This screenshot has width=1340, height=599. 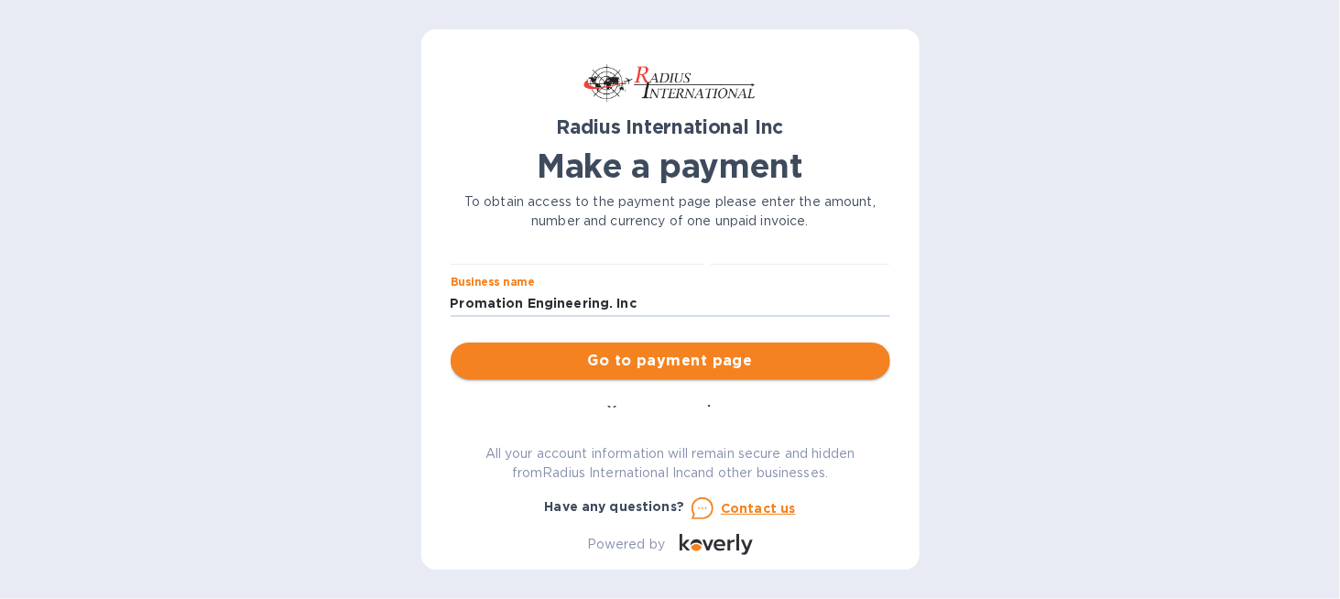 What do you see at coordinates (670, 166) in the screenshot?
I see `h1: Make a payment` at bounding box center [670, 166].